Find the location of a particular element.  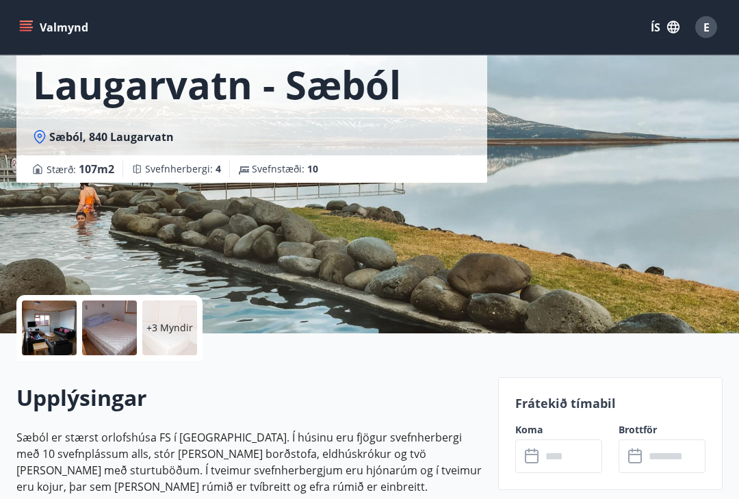

p: +3 Myndir is located at coordinates (170, 328).